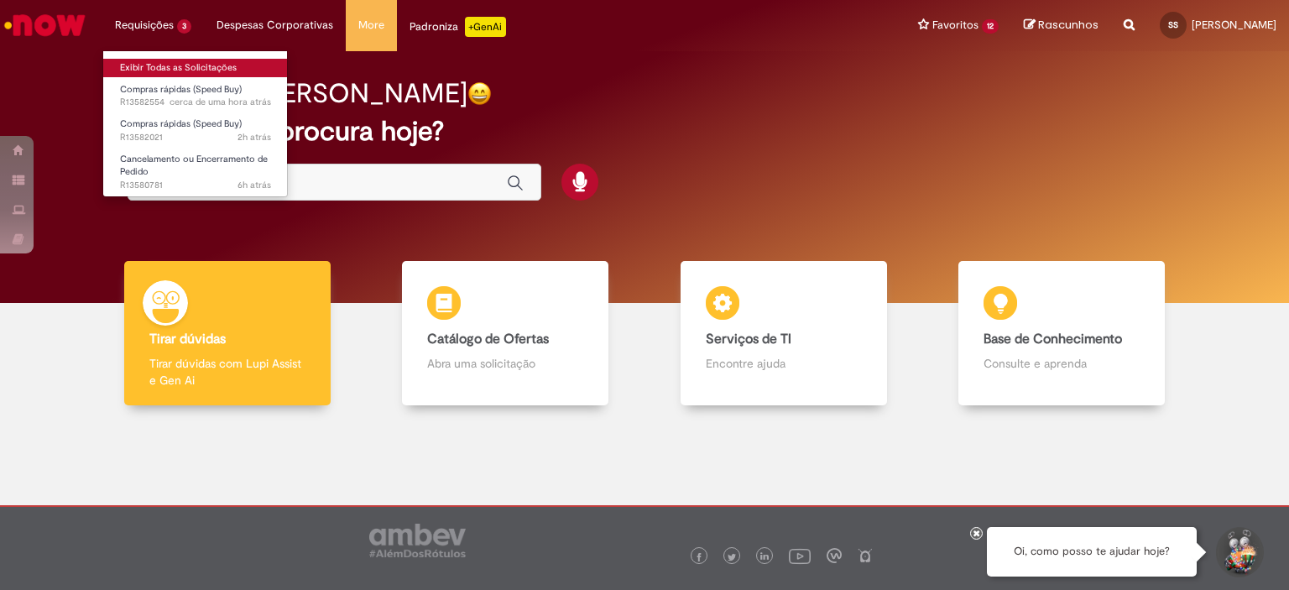 The image size is (1289, 590). Describe the element at coordinates (732, 557) in the screenshot. I see `img: logo_footer_twitter.png` at that location.